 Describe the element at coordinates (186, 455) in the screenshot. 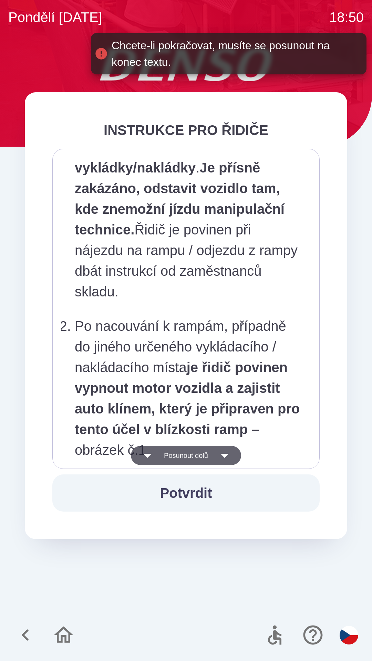

I see `button: Posunout dolů` at that location.